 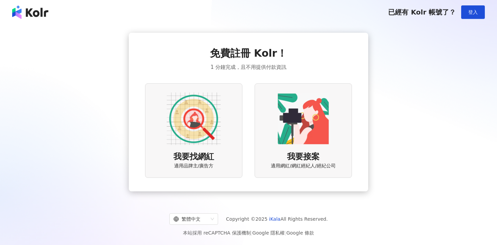 I want to click on span: 已經有 Kolr 帳號了？, so click(x=422, y=12).